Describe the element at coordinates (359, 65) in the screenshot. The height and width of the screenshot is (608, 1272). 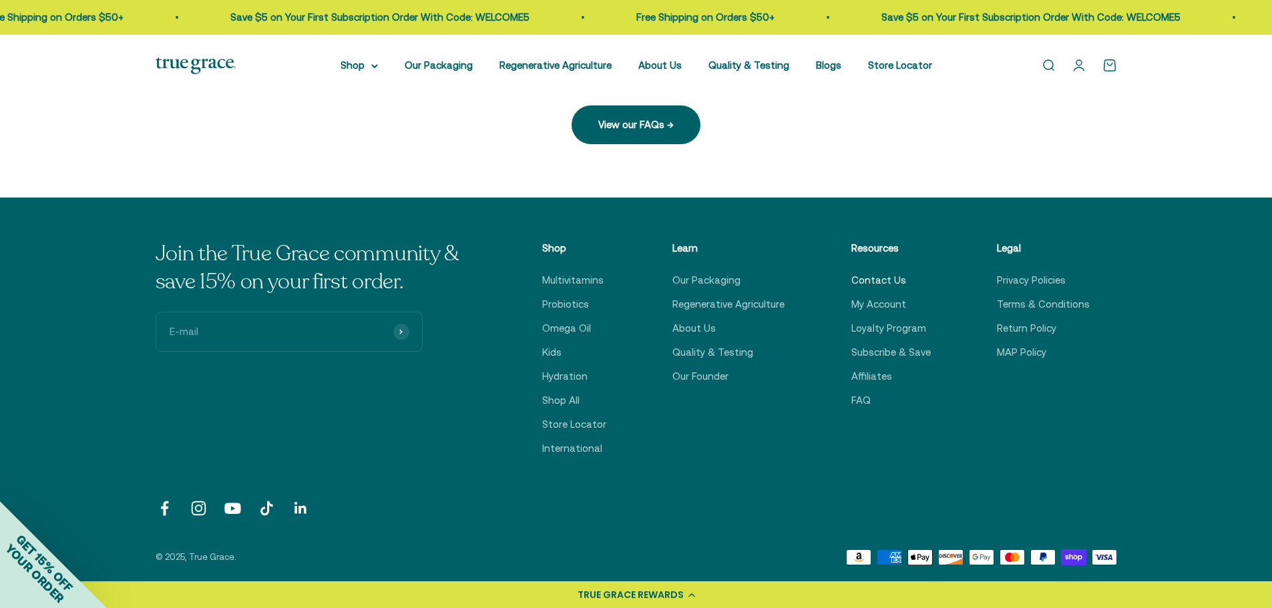
I see `summary: Shop` at that location.